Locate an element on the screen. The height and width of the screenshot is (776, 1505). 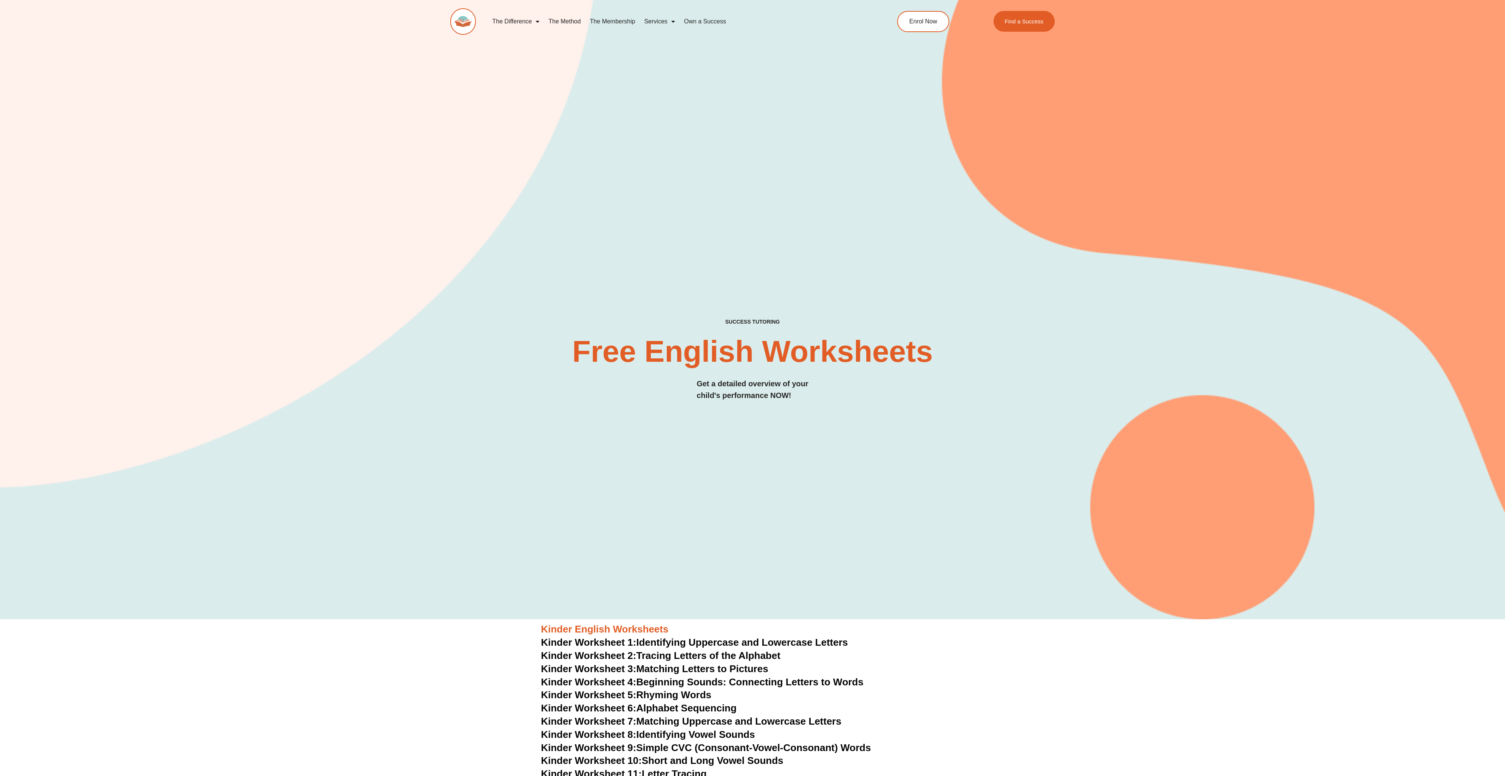
span: Kinder Worksheet 7: is located at coordinates (589, 722).